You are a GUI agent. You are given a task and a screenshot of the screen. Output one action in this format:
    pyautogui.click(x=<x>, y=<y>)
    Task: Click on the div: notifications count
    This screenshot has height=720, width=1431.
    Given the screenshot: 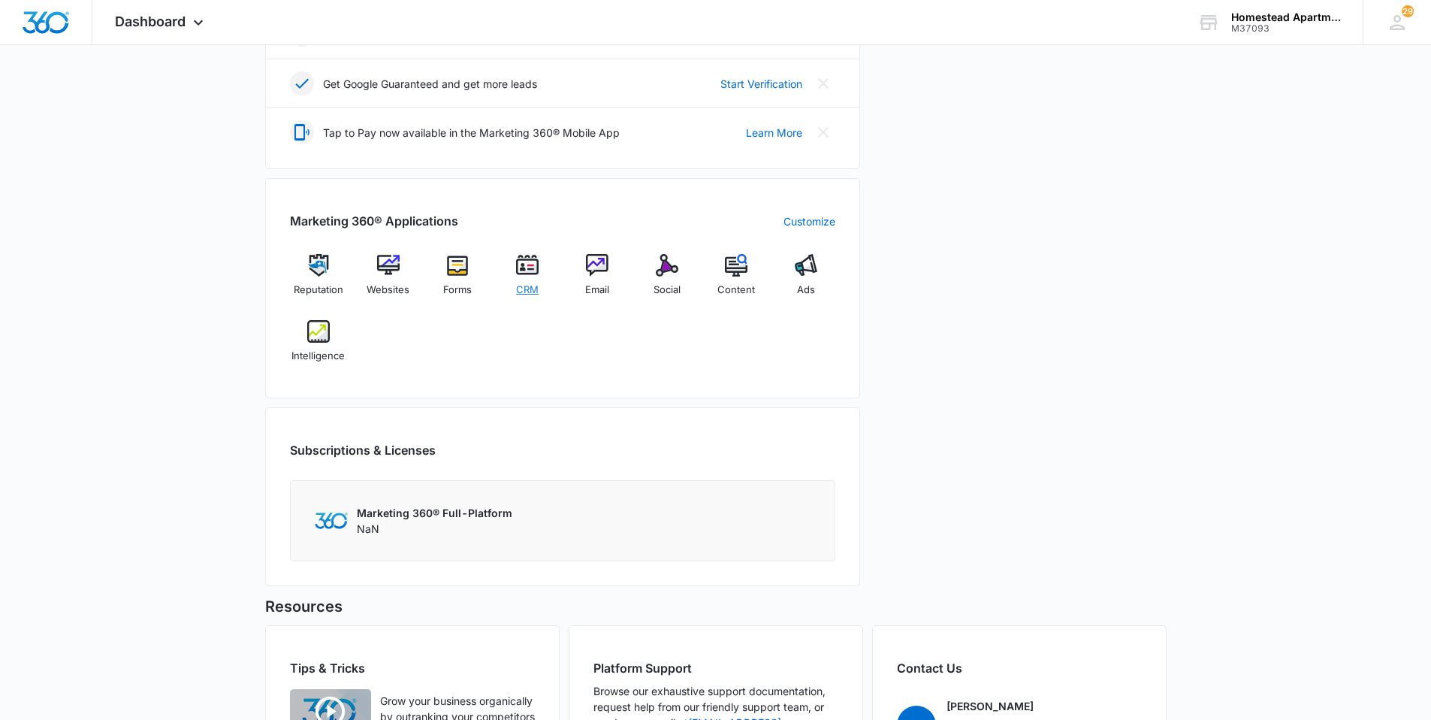 What is the action you would take?
    pyautogui.click(x=1408, y=11)
    